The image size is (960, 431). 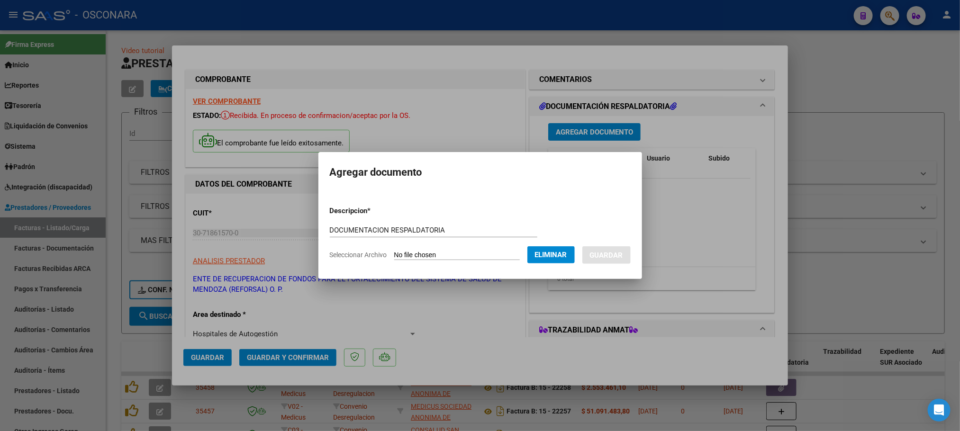 I want to click on button: Eliminar, so click(x=551, y=255).